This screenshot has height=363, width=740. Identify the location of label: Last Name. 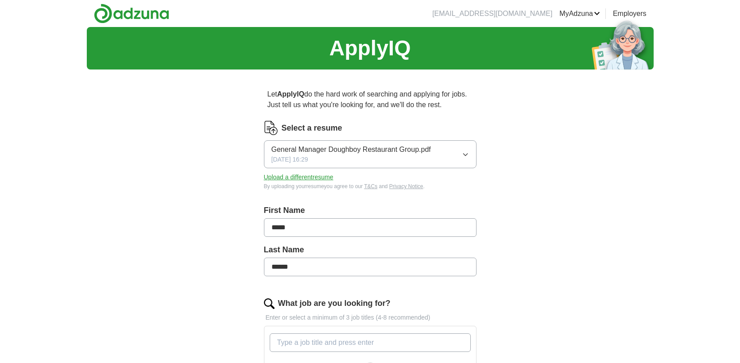
(370, 250).